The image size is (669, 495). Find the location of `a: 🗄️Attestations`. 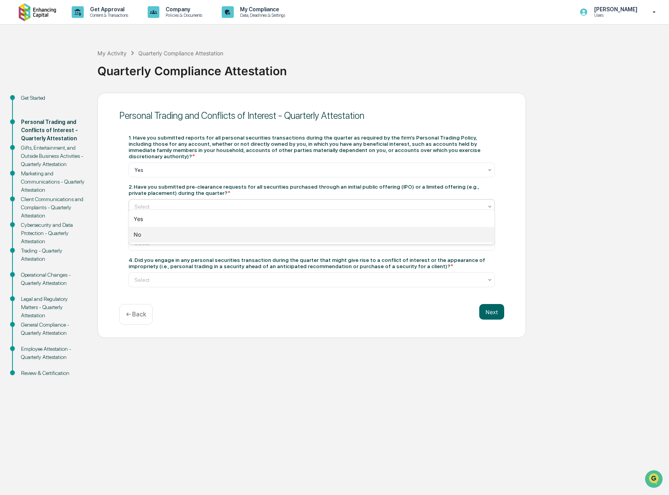

a: 🗄️Attestations is located at coordinates (76, 102).